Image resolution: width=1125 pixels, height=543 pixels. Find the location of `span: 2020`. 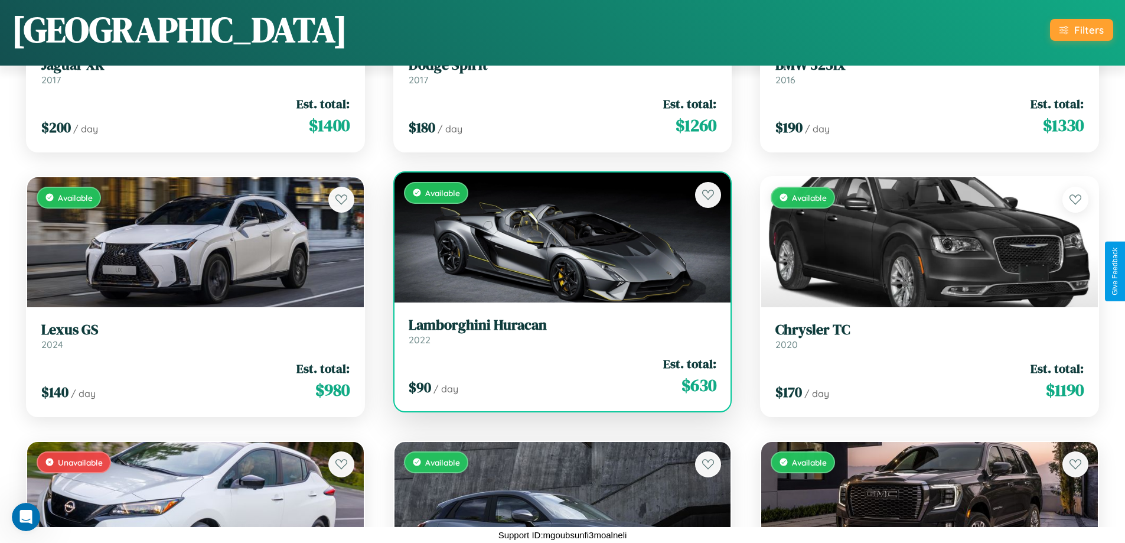

span: 2020 is located at coordinates (787, 344).